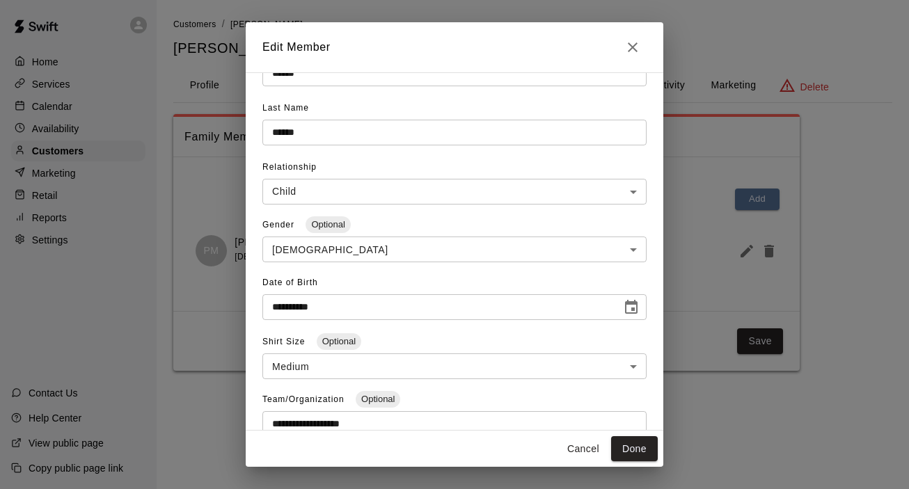  I want to click on h2: Edit Member, so click(455, 47).